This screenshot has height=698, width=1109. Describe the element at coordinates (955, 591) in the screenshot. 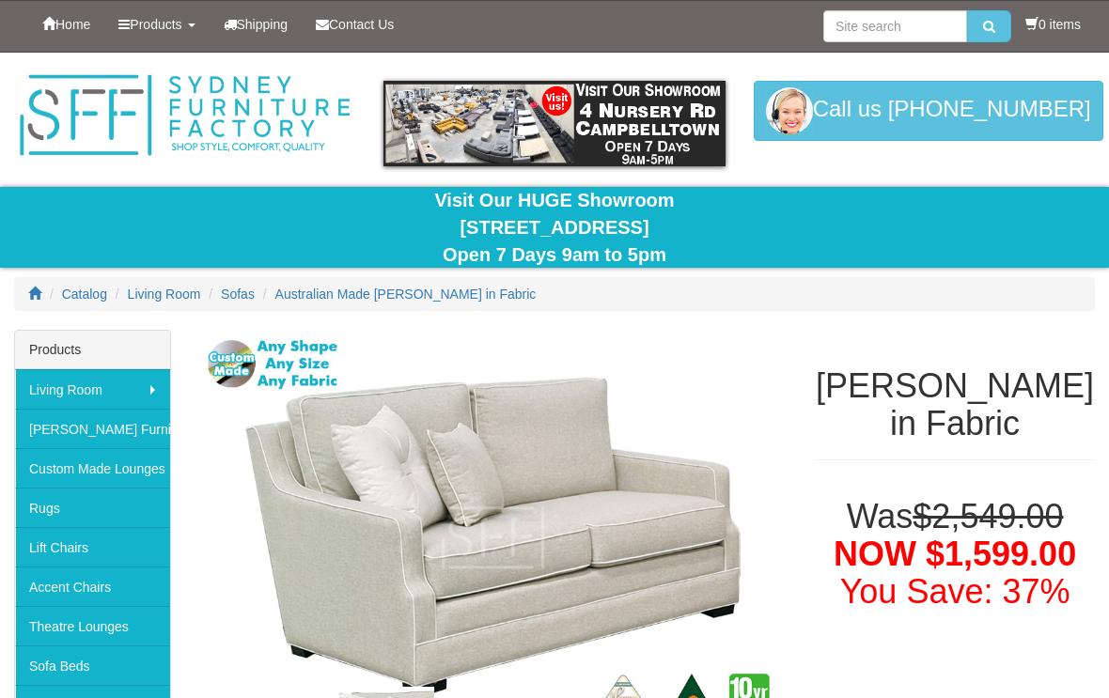

I see `font: You Save: 37%` at that location.